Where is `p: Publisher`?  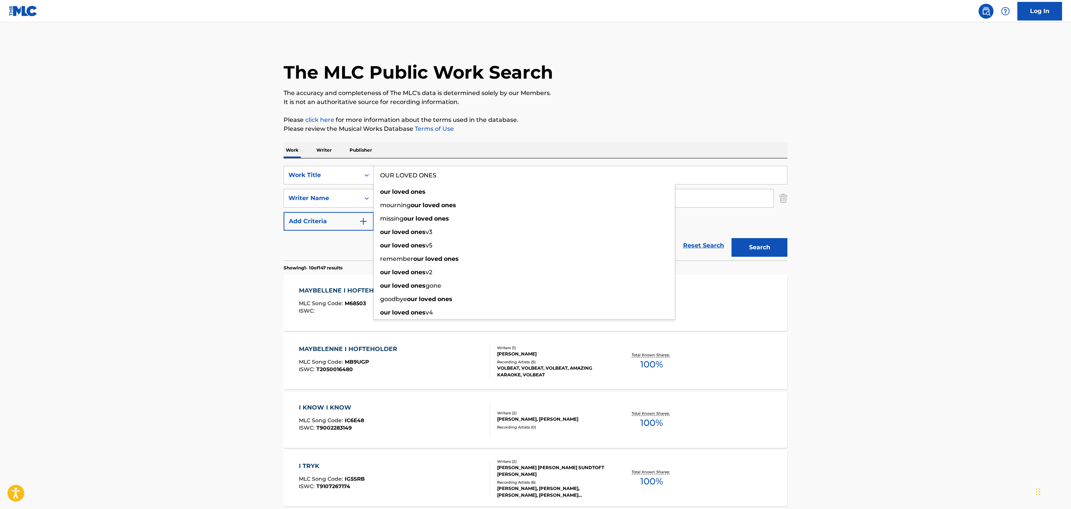
p: Publisher is located at coordinates (361, 150).